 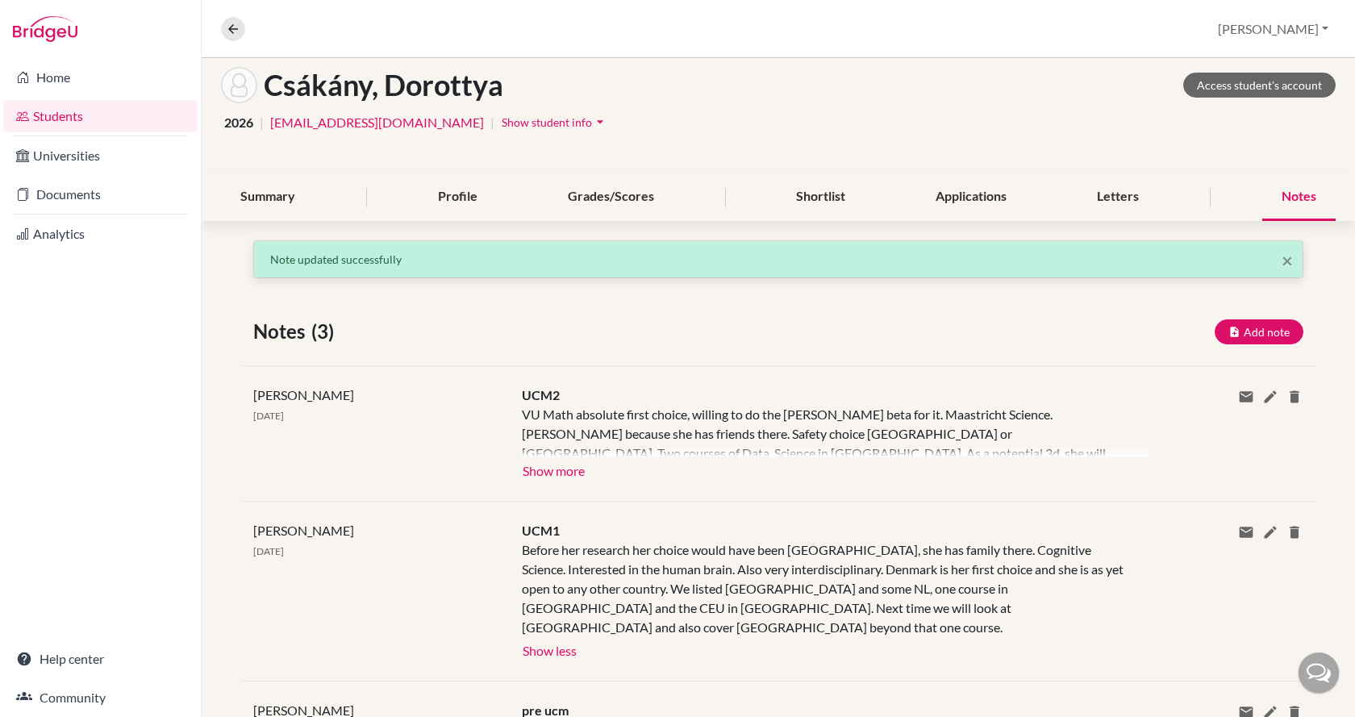 What do you see at coordinates (100, 194) in the screenshot?
I see `a: Documents` at bounding box center [100, 194].